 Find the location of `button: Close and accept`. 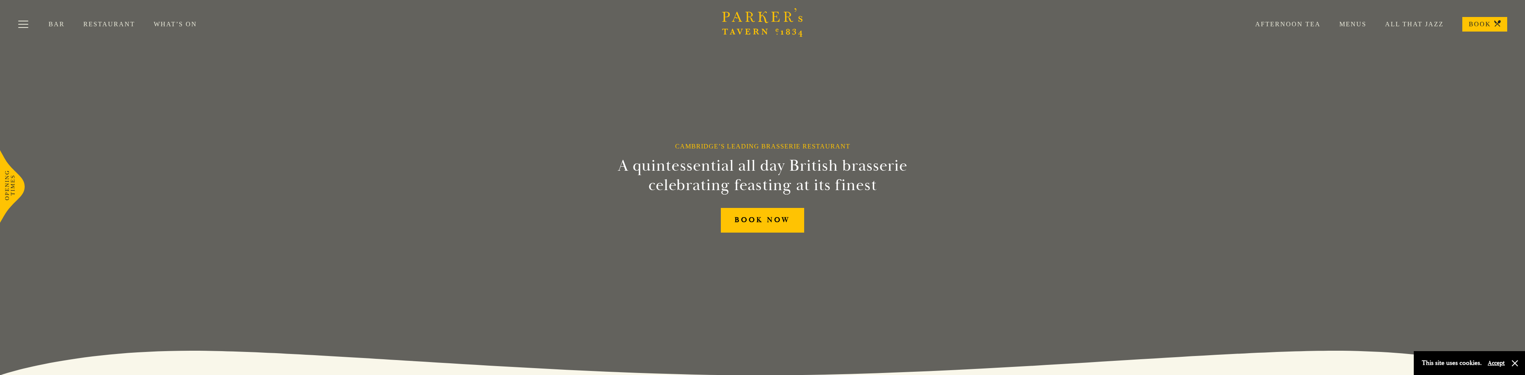

button: Close and accept is located at coordinates (1515, 363).